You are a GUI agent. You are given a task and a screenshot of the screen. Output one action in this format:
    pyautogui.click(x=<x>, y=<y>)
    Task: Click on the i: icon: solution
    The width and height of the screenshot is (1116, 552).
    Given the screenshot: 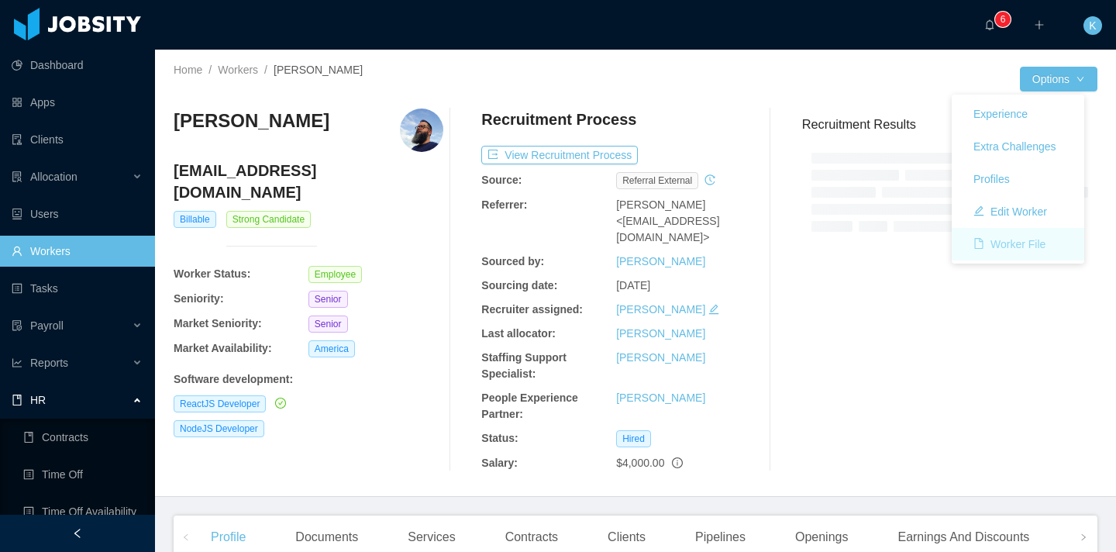 What is the action you would take?
    pyautogui.click(x=17, y=177)
    